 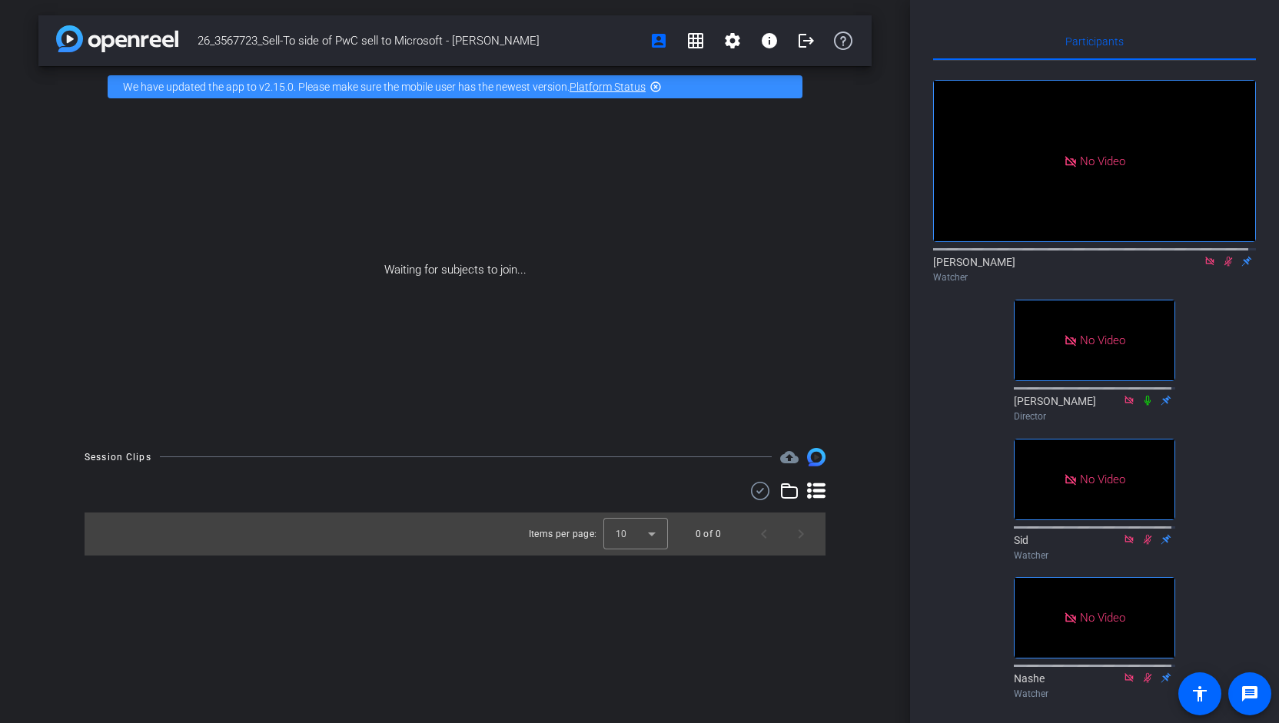 I want to click on div: Nashe, so click(x=1094, y=686).